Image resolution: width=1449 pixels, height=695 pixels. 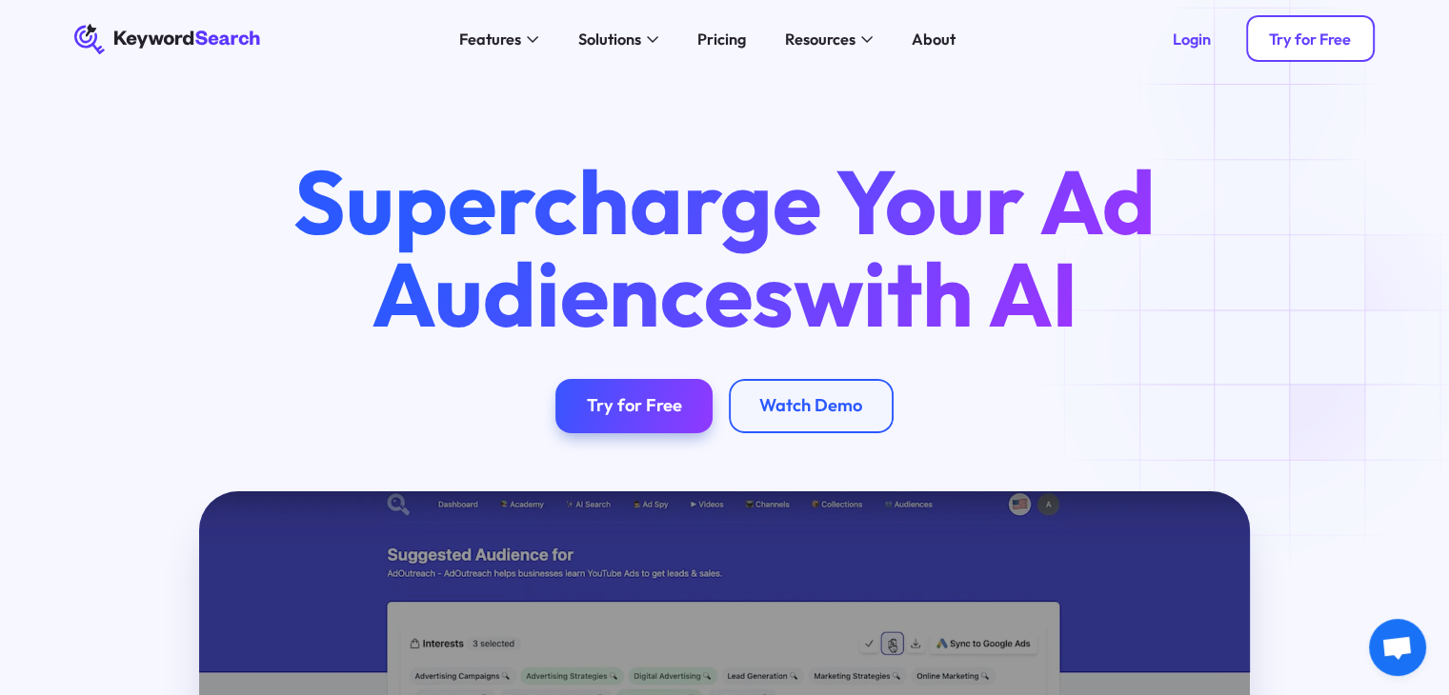 I want to click on div: Features, so click(x=490, y=39).